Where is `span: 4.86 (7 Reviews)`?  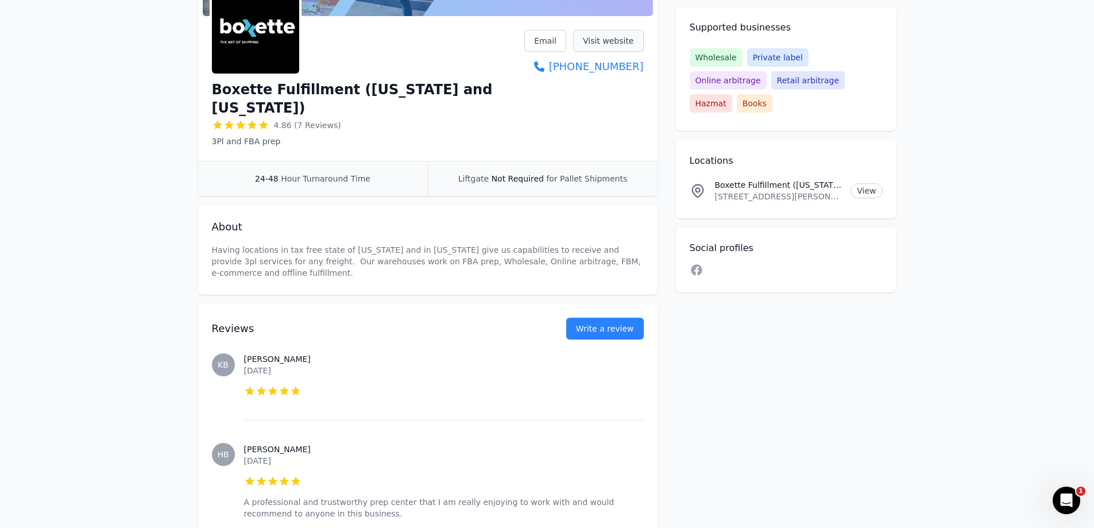
span: 4.86 (7 Reviews) is located at coordinates (307, 125).